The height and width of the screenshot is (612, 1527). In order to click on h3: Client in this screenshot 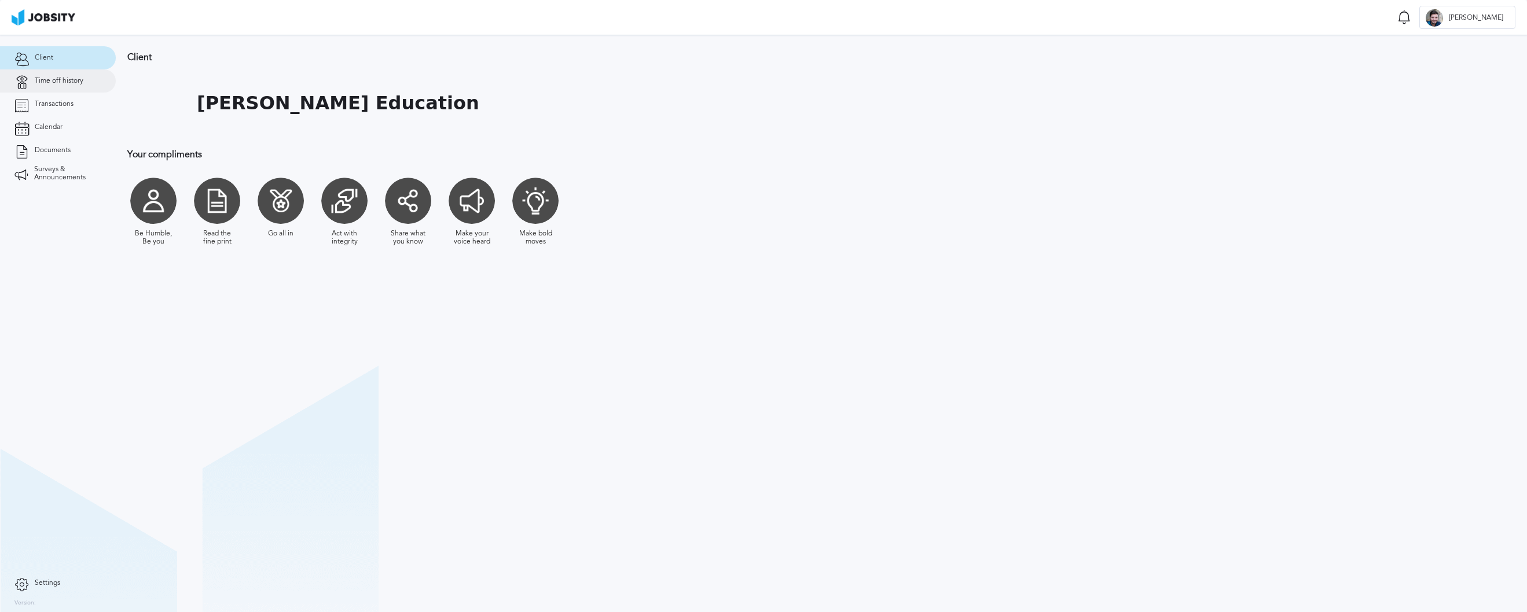, I will do `click(441, 57)`.